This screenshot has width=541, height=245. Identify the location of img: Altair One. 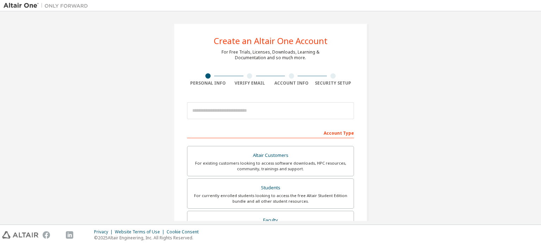
(48, 6).